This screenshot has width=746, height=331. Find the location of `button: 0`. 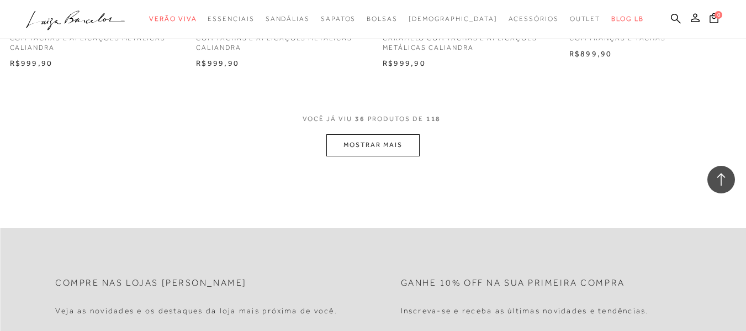

button: 0 is located at coordinates (714, 19).